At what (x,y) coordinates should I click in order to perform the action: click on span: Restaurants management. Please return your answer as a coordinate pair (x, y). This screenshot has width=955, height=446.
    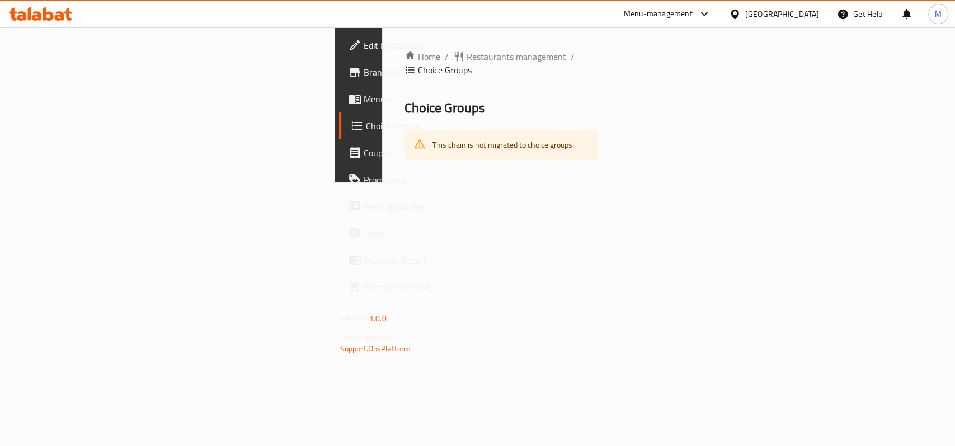
    Looking at the image, I should click on (516, 56).